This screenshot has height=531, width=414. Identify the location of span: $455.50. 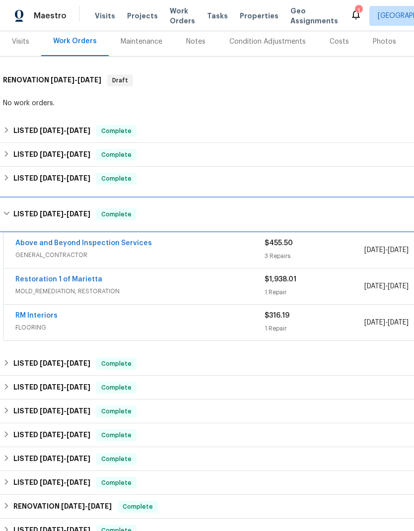
(278, 243).